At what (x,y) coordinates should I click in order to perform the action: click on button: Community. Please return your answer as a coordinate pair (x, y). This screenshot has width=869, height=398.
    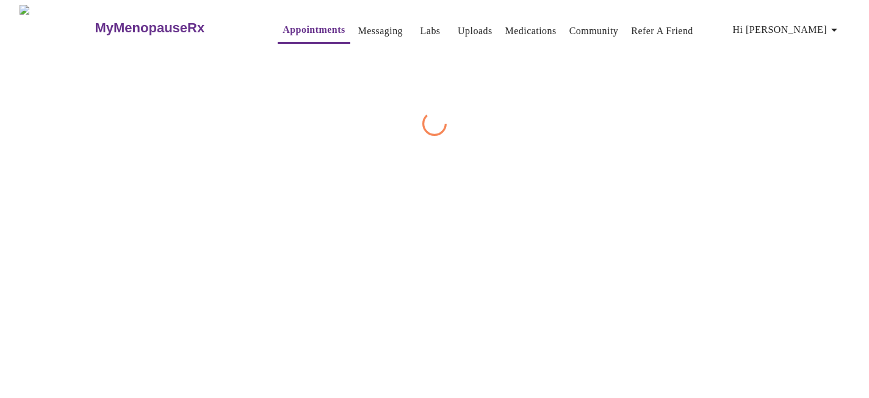
    Looking at the image, I should click on (594, 31).